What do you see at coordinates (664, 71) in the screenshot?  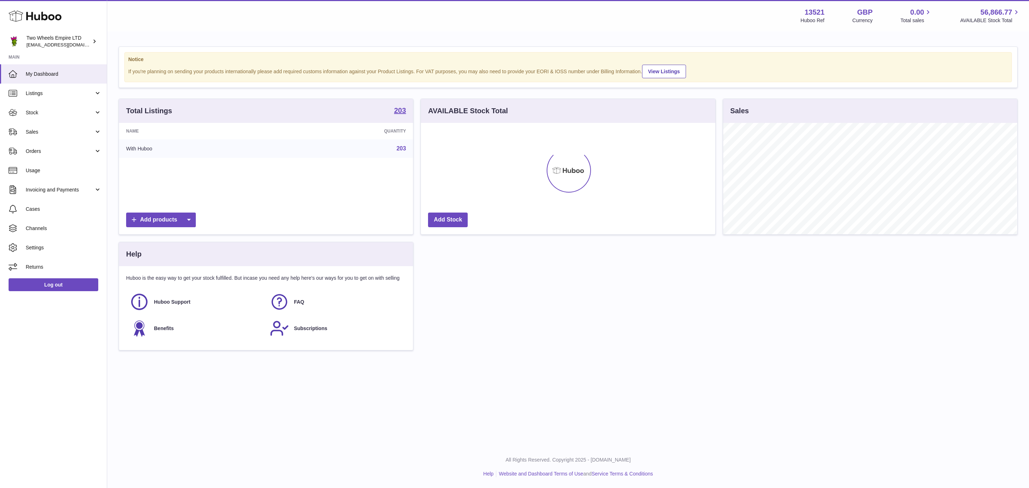 I see `a: View Listings` at bounding box center [664, 71].